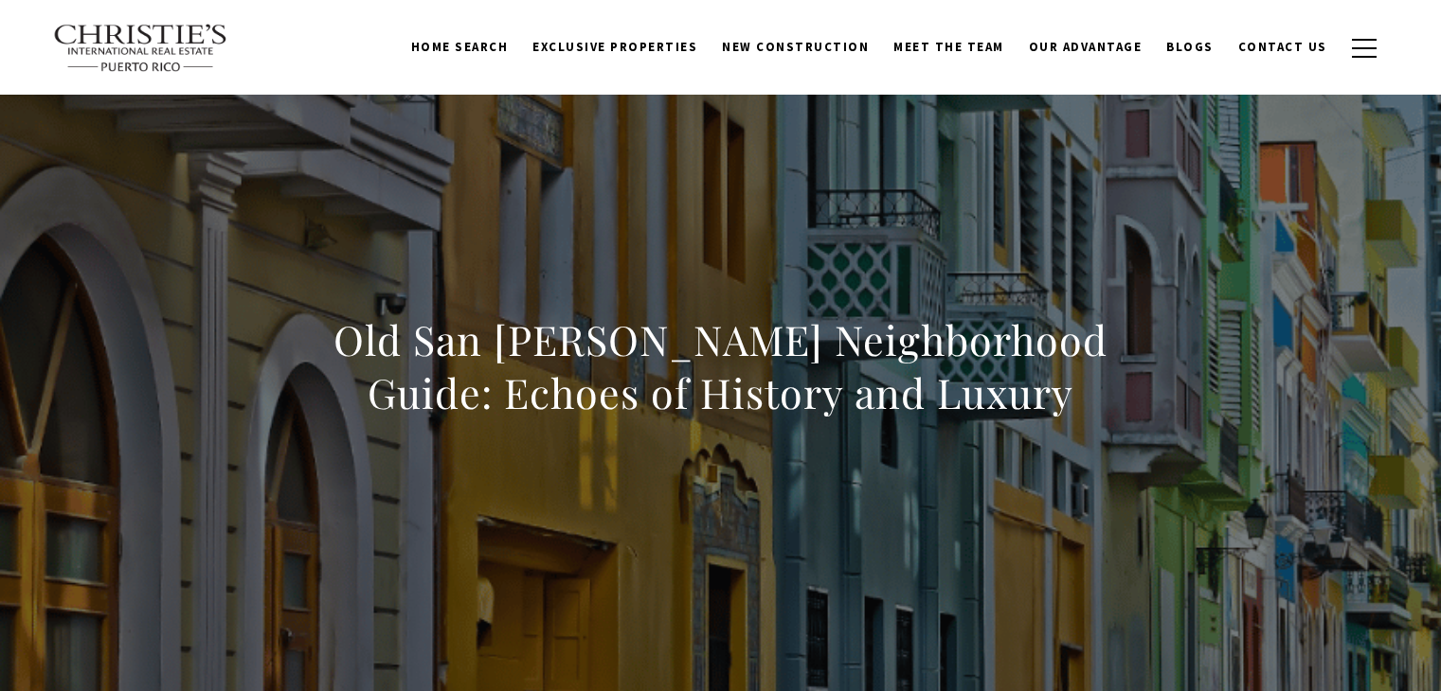 This screenshot has height=691, width=1441. What do you see at coordinates (1190, 47) in the screenshot?
I see `a: Blogs` at bounding box center [1190, 47].